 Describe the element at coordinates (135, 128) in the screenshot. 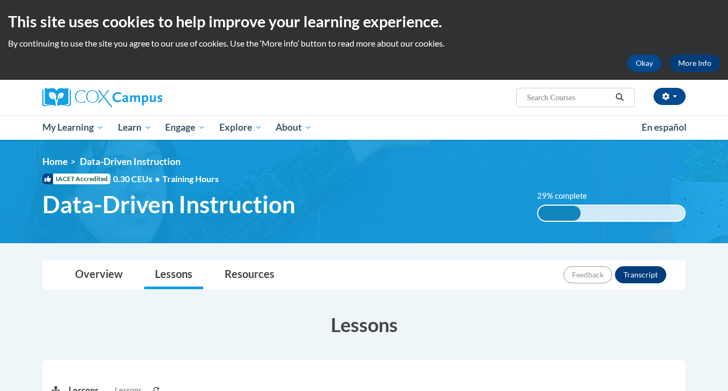

I see `a: Learn` at that location.